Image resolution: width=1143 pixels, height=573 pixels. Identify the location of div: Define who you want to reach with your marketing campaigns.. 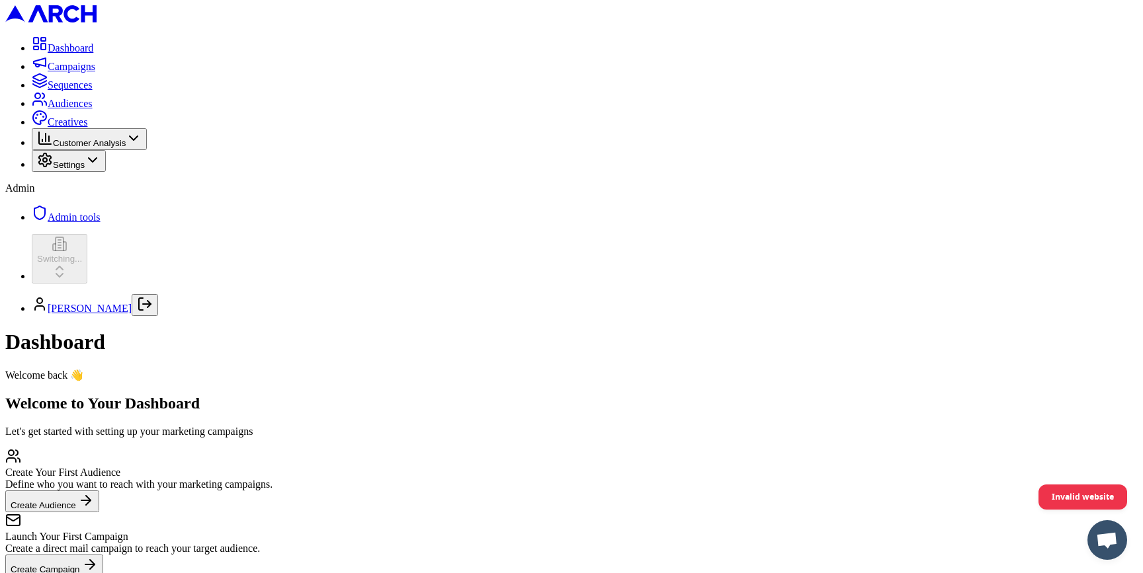
(571, 485).